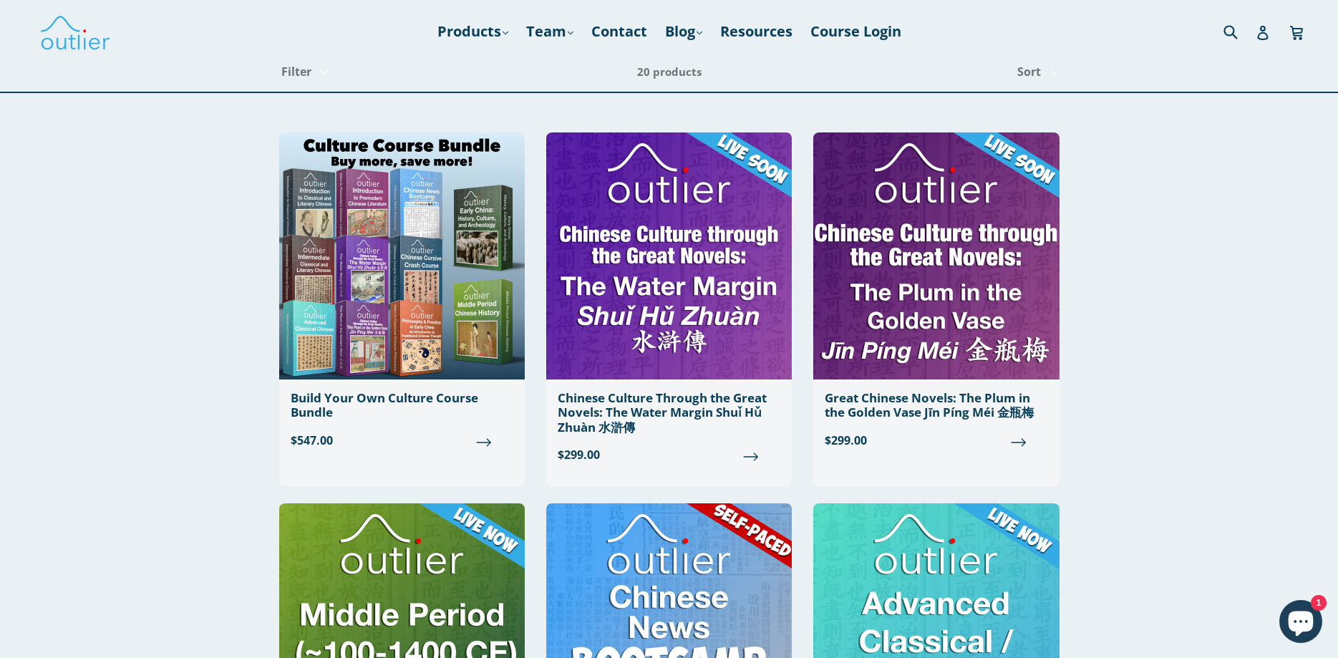  Describe the element at coordinates (402, 405) in the screenshot. I see `div: Build Your Own Culture Course Bundle` at that location.